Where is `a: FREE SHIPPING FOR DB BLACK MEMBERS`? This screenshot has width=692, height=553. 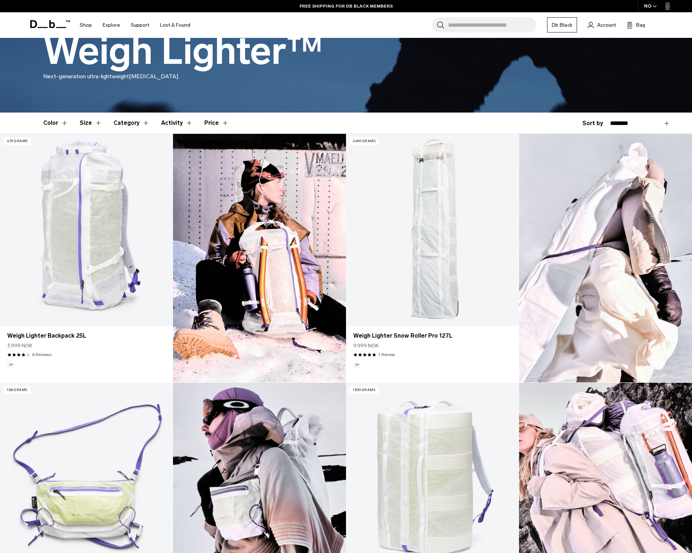 a: FREE SHIPPING FOR DB BLACK MEMBERS is located at coordinates (346, 6).